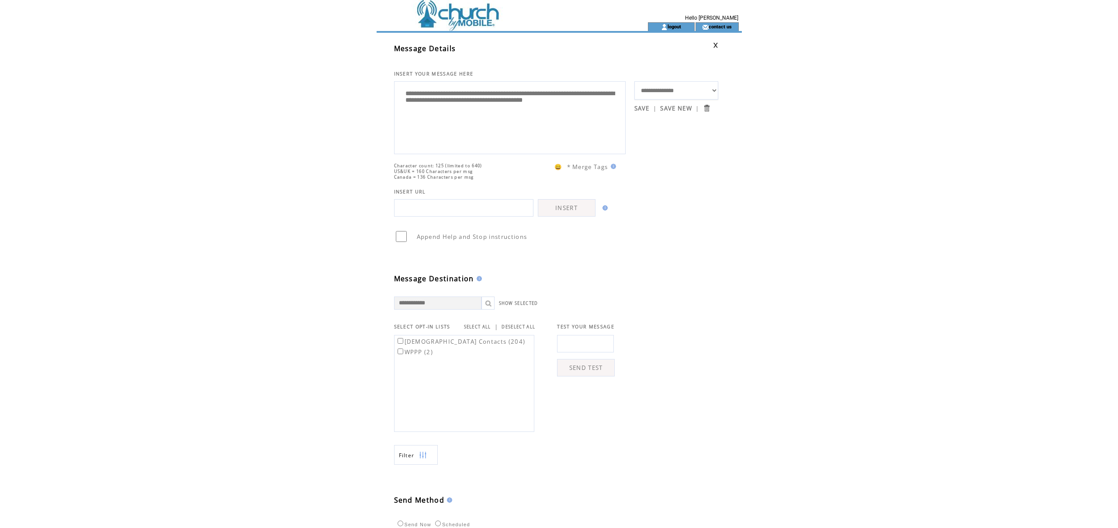 The height and width of the screenshot is (528, 1118). I want to click on span: TEST YOUR MESSAGE, so click(585, 327).